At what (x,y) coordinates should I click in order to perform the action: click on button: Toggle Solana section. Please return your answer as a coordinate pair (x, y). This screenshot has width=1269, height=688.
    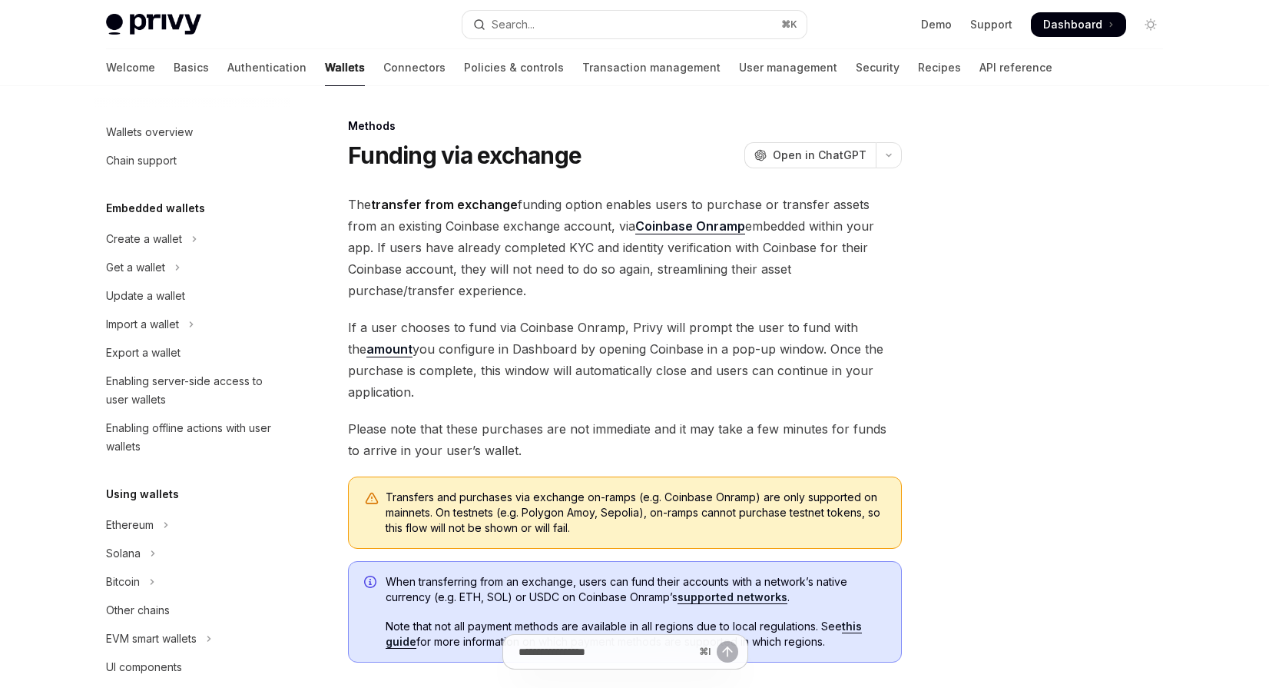
    Looking at the image, I should click on (192, 553).